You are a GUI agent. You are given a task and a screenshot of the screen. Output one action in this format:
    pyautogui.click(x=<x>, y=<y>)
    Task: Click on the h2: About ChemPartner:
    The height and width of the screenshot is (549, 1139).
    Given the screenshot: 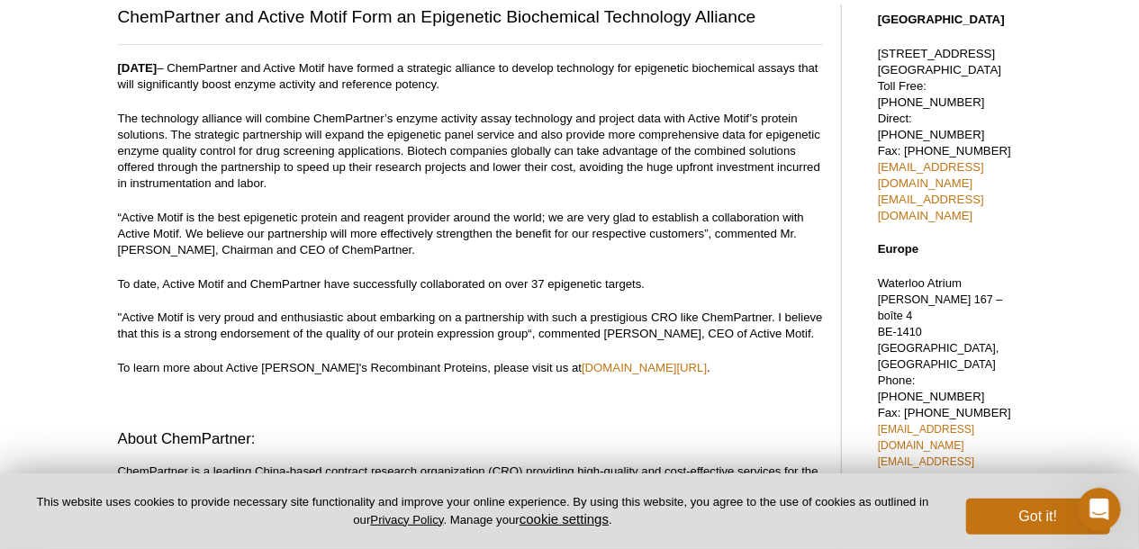 What is the action you would take?
    pyautogui.click(x=470, y=439)
    